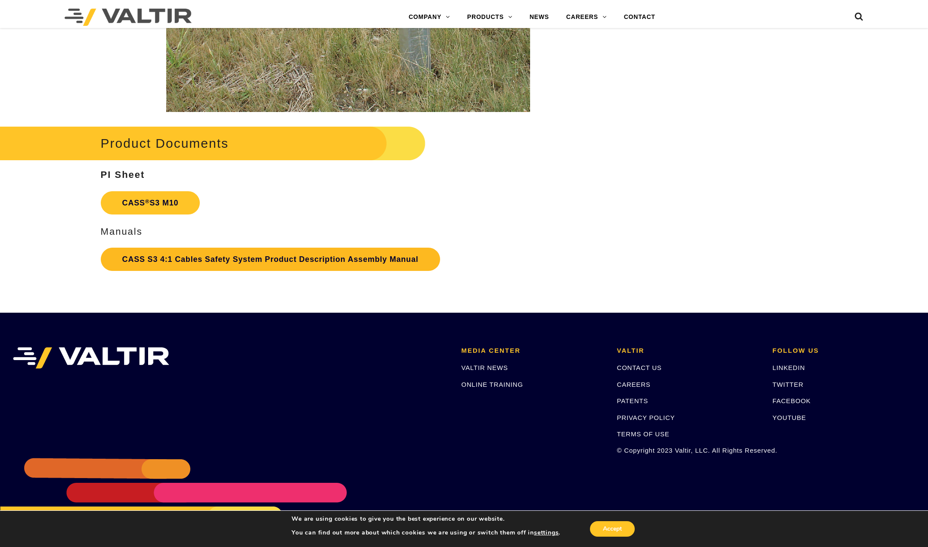  Describe the element at coordinates (646, 417) in the screenshot. I see `a: PRIVACY POLICY` at that location.